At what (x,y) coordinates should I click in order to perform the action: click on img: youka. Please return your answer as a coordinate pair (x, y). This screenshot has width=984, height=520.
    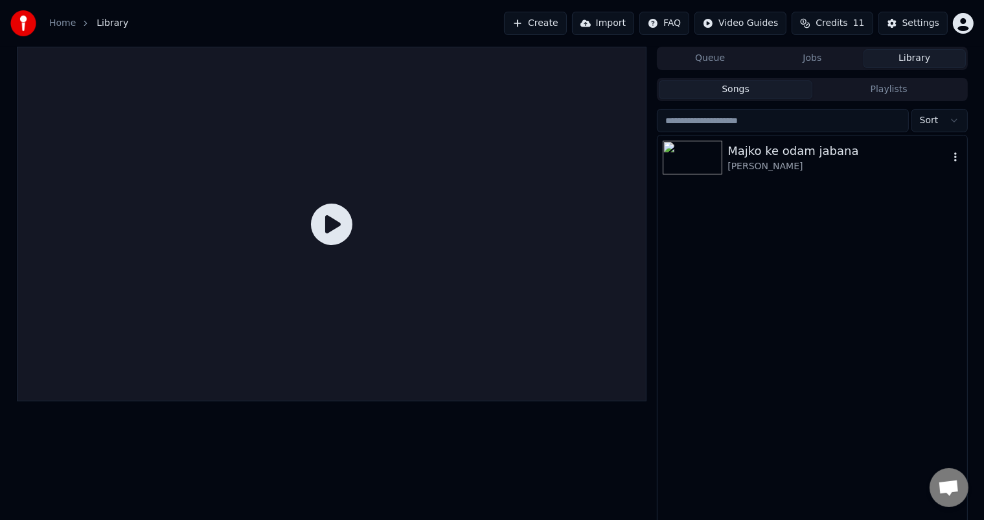
    Looking at the image, I should click on (23, 23).